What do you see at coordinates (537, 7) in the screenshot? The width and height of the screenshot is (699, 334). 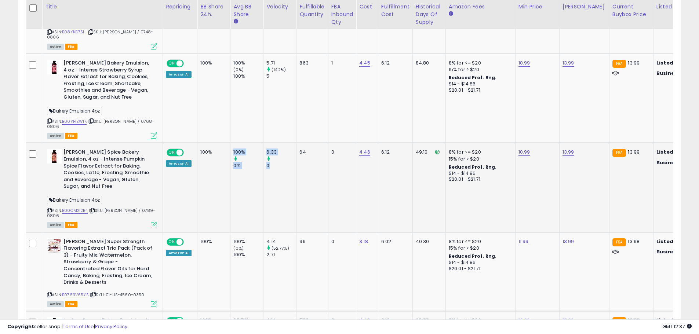 I see `div: Min Price` at bounding box center [537, 7].